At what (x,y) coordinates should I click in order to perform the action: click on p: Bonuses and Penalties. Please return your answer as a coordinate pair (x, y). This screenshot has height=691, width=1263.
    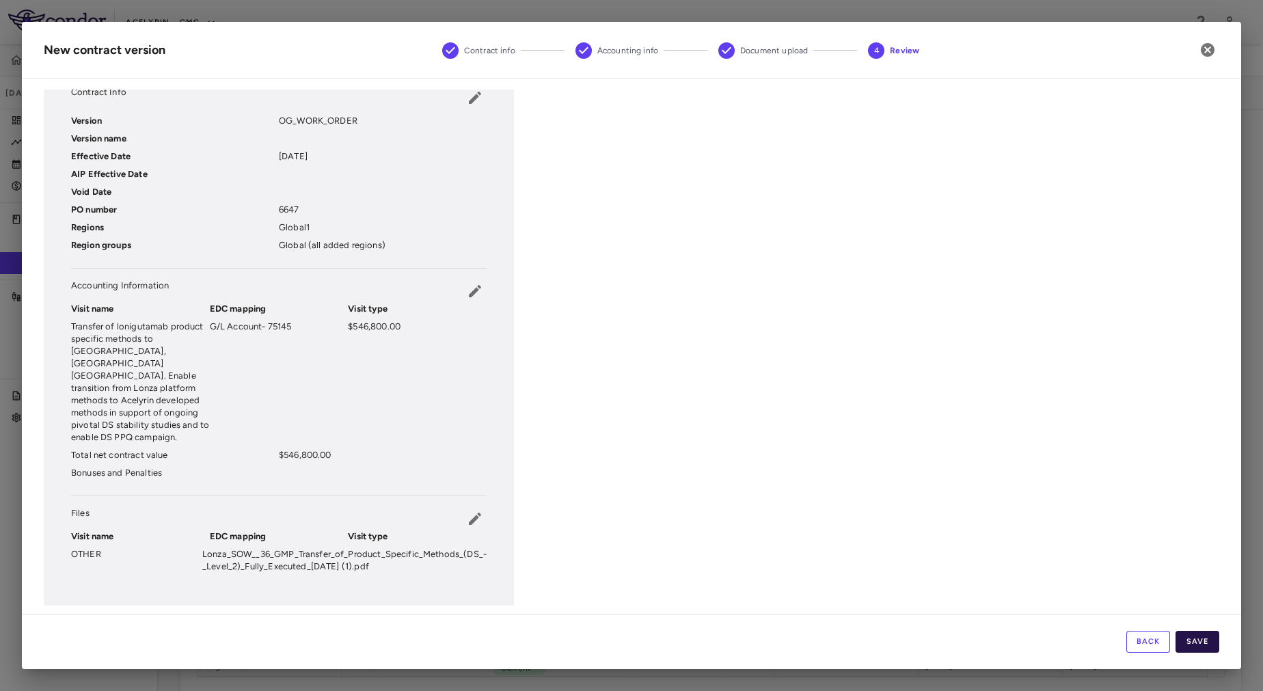
    Looking at the image, I should click on (175, 473).